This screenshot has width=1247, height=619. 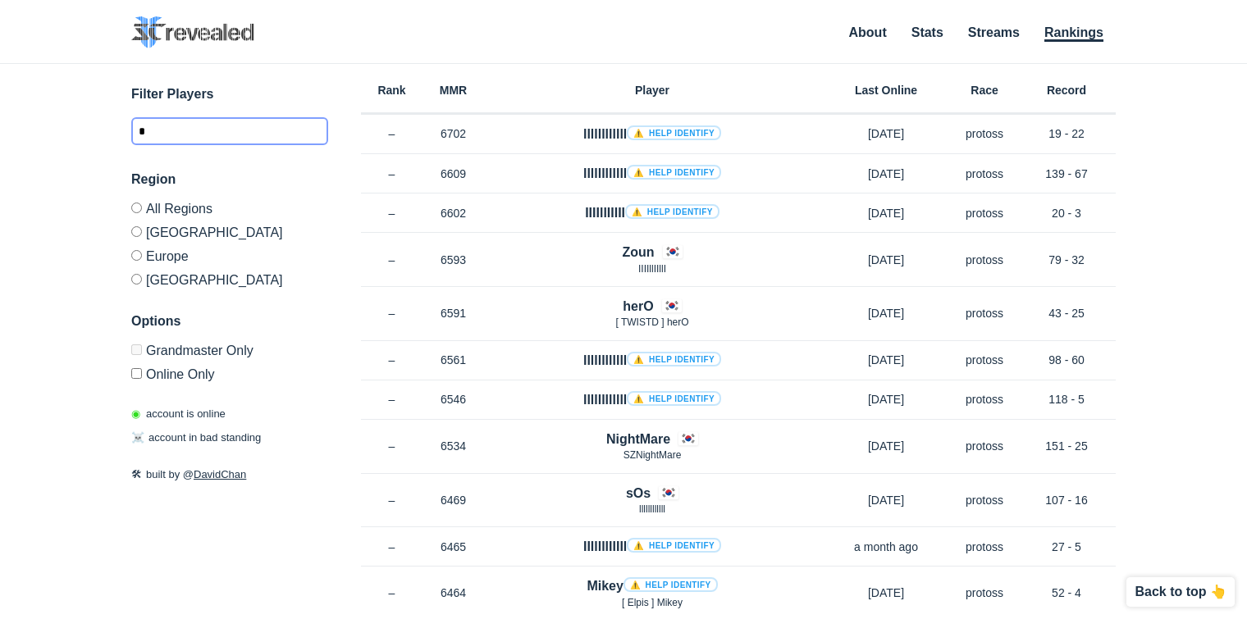 I want to click on span: IIIIllIIllI, so click(x=652, y=269).